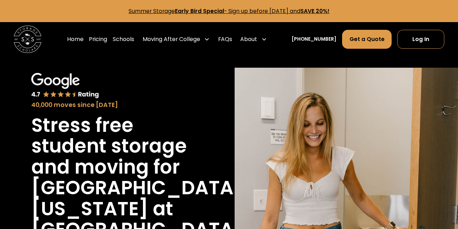 The height and width of the screenshot is (229, 458). Describe the element at coordinates (314, 11) in the screenshot. I see `strong: SAVE 20%!` at that location.